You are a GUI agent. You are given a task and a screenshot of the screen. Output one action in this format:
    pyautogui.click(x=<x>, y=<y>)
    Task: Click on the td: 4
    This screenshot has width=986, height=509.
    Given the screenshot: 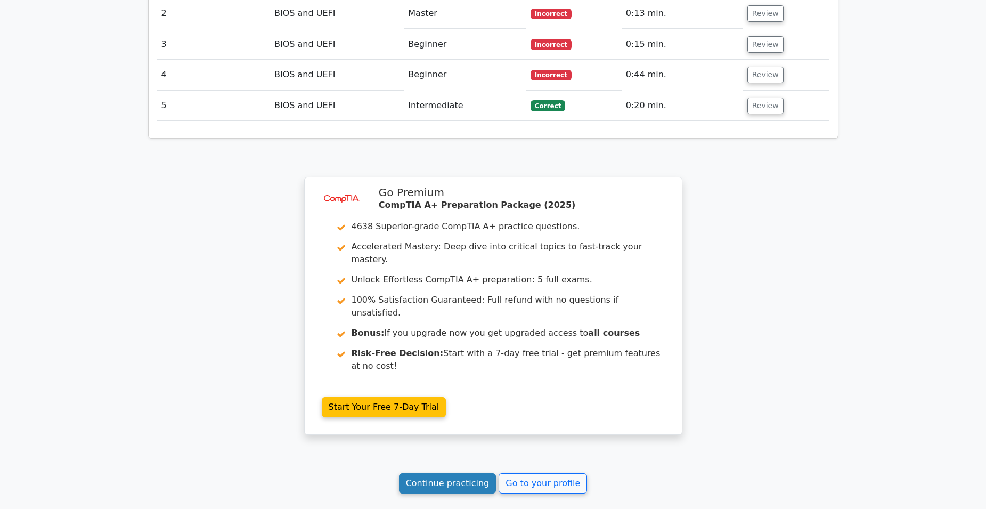 What is the action you would take?
    pyautogui.click(x=214, y=75)
    